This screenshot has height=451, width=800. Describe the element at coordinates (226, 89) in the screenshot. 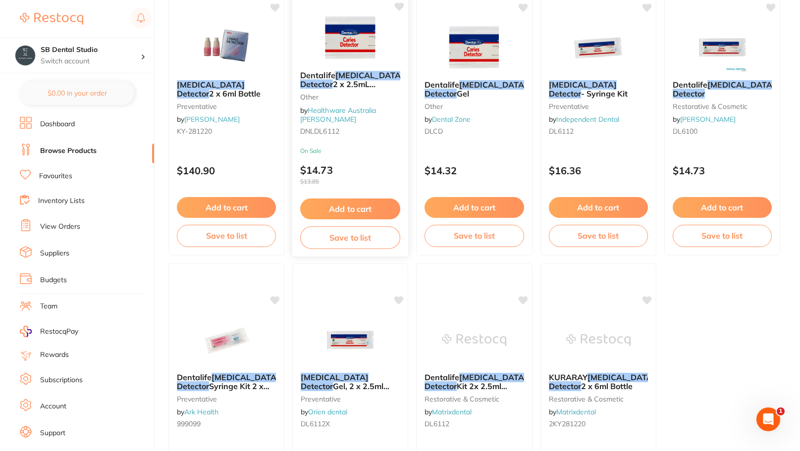

I see `b: Caries Detector 2 x 6ml Bottle` at that location.